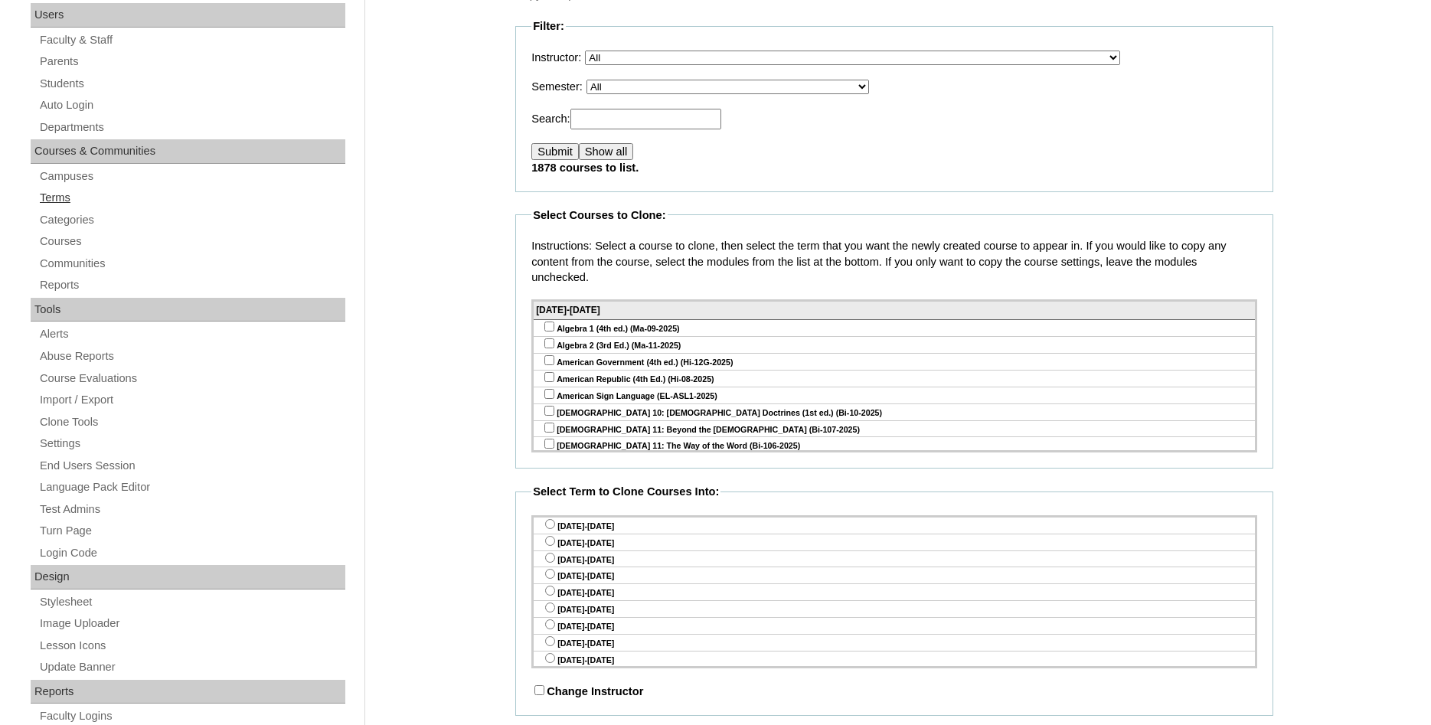 Image resolution: width=1431 pixels, height=725 pixels. Describe the element at coordinates (191, 646) in the screenshot. I see `a: Lesson Icons` at that location.